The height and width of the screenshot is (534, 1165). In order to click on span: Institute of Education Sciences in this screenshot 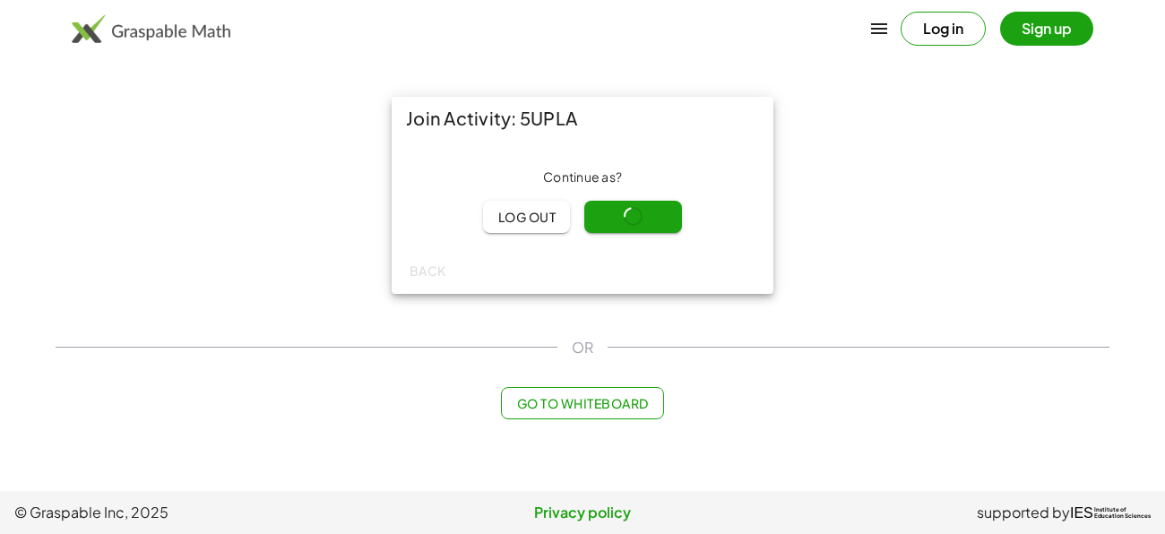, I will do `click(1122, 513)`.